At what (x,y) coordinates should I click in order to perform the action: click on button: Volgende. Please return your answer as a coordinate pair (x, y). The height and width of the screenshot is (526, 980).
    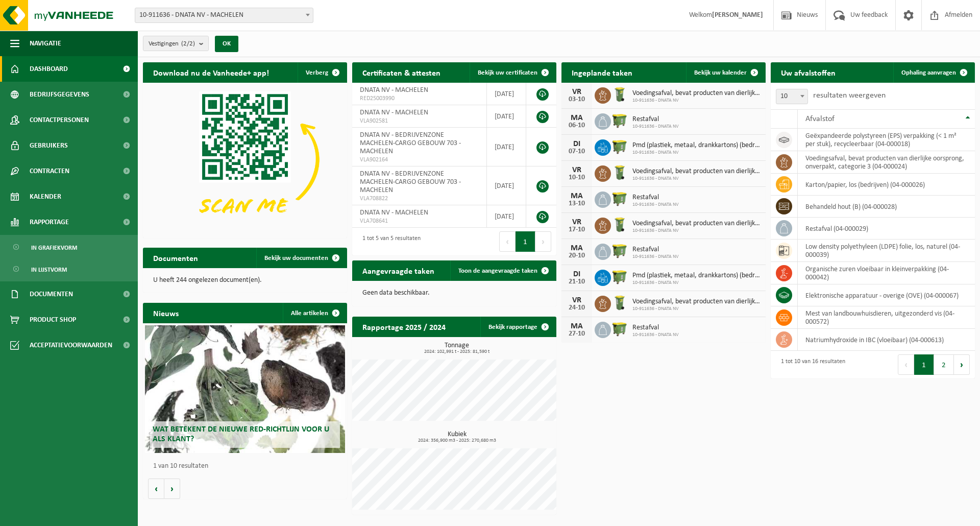
    Looking at the image, I should click on (172, 488).